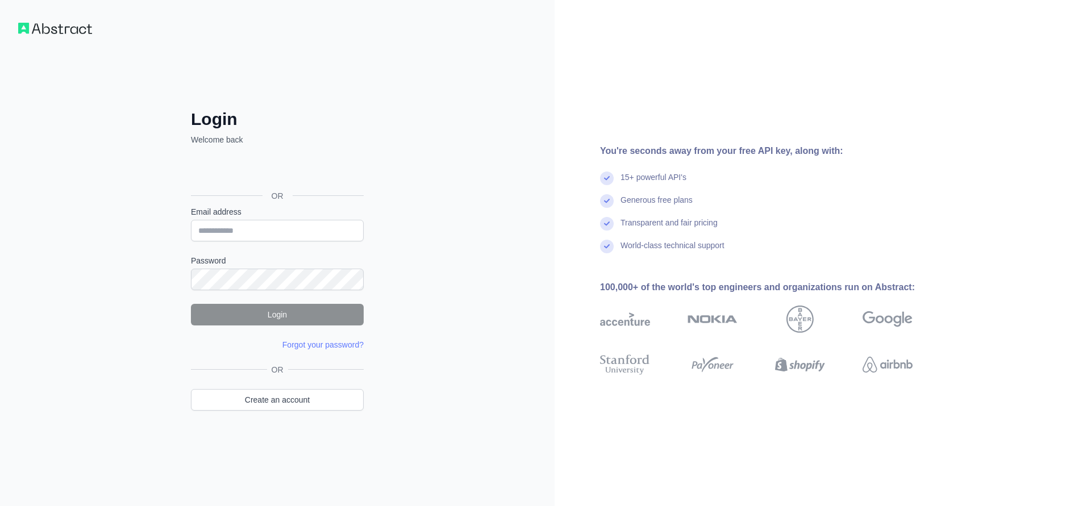  What do you see at coordinates (888, 365) in the screenshot?
I see `img: airbnb` at bounding box center [888, 365].